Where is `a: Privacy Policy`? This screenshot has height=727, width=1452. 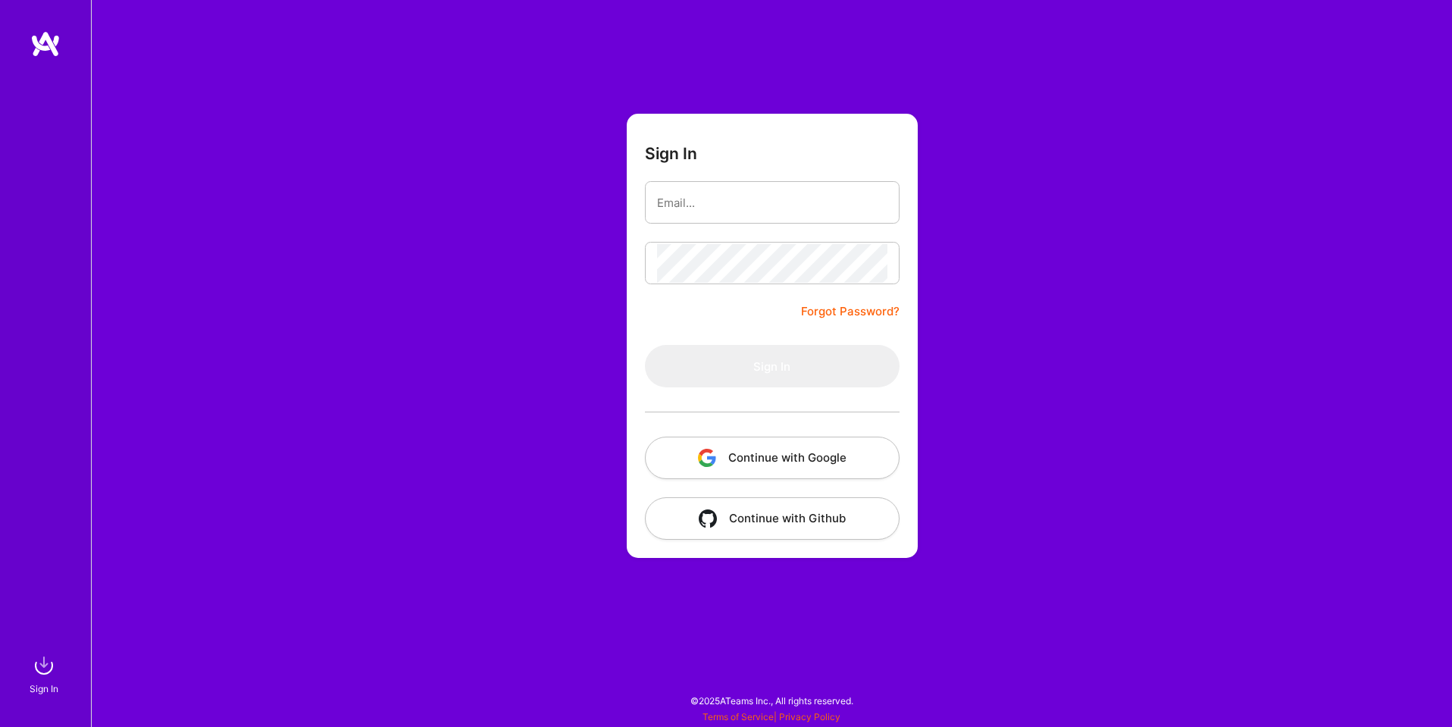
a: Privacy Policy is located at coordinates (809, 716).